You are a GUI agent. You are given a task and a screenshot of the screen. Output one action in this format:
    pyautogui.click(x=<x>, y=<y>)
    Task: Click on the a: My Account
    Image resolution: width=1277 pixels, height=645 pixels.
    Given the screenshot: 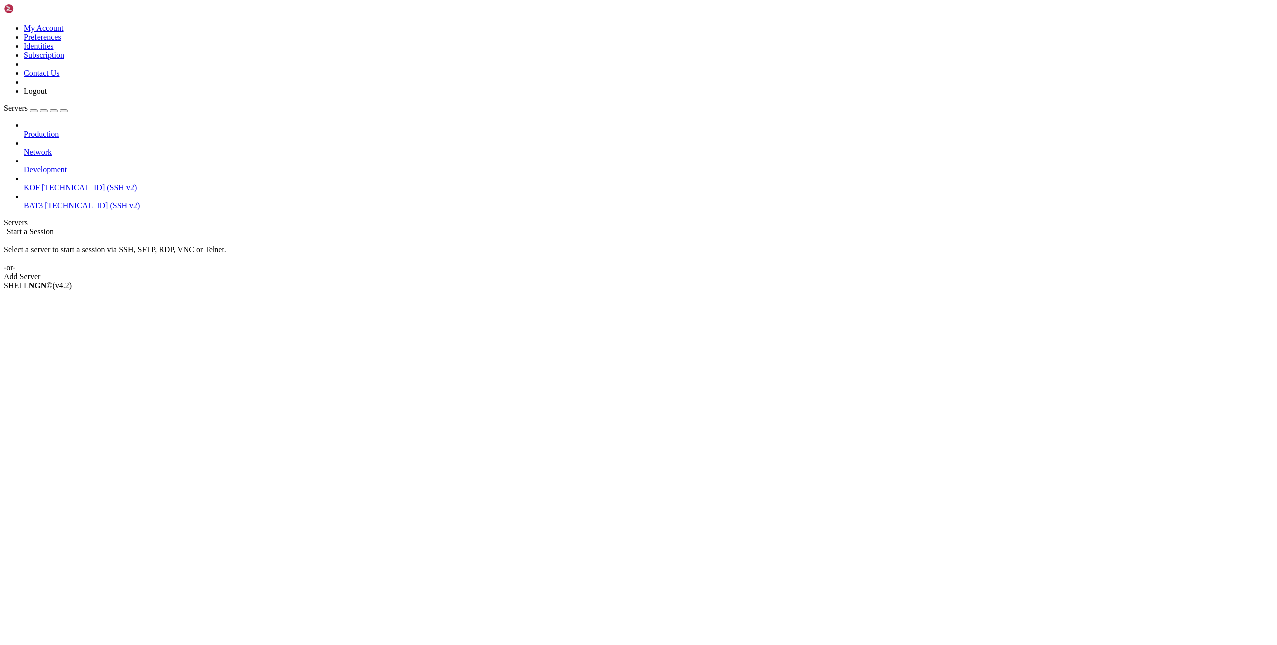 What is the action you would take?
    pyautogui.click(x=44, y=28)
    